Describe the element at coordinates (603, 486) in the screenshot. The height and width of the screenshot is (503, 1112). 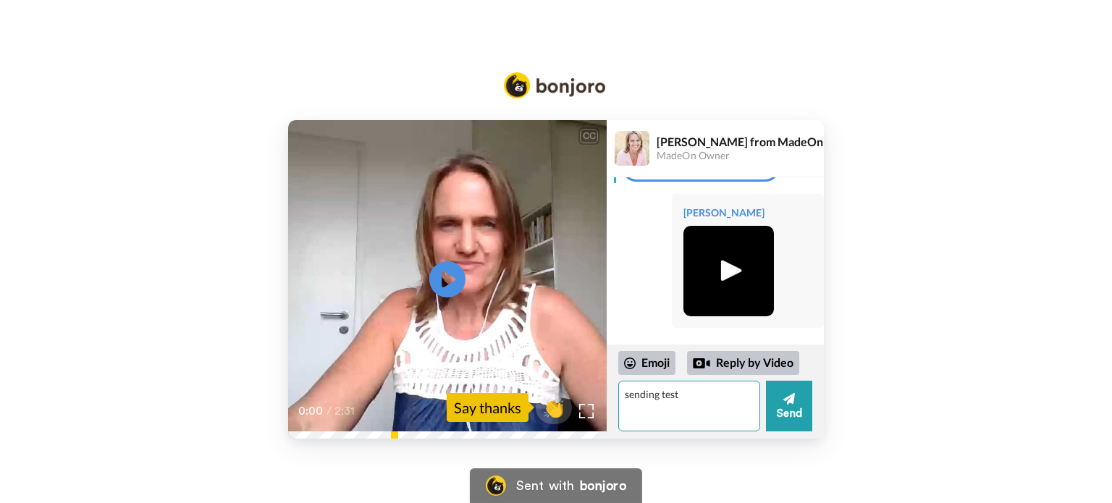
I see `div: bonjoro` at that location.